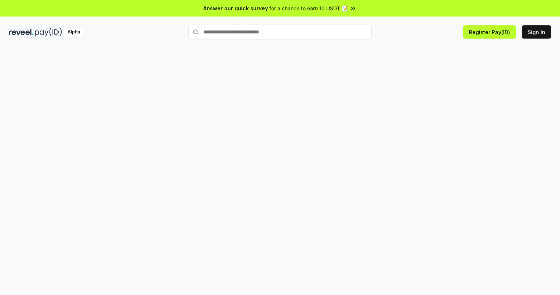  What do you see at coordinates (48, 32) in the screenshot?
I see `img: pay_id` at bounding box center [48, 32].